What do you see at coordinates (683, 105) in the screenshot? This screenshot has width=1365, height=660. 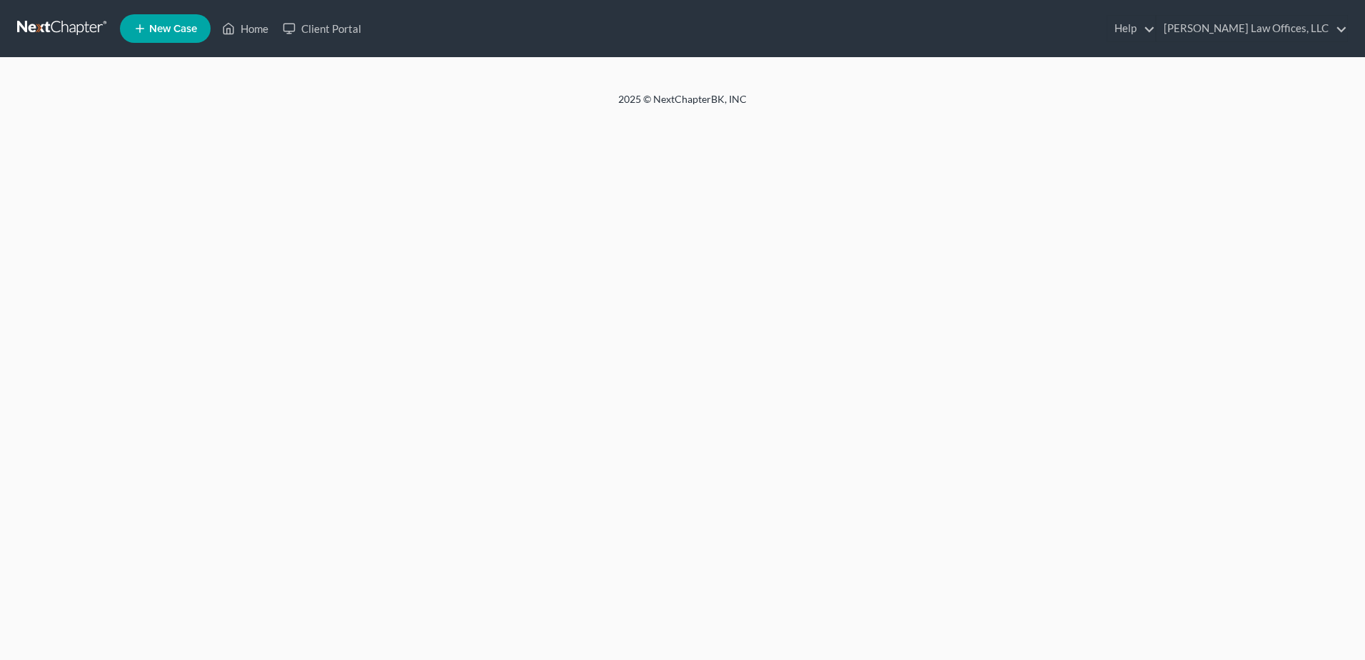 I see `div: 2025 © NextChapterBK, INC` at bounding box center [683, 105].